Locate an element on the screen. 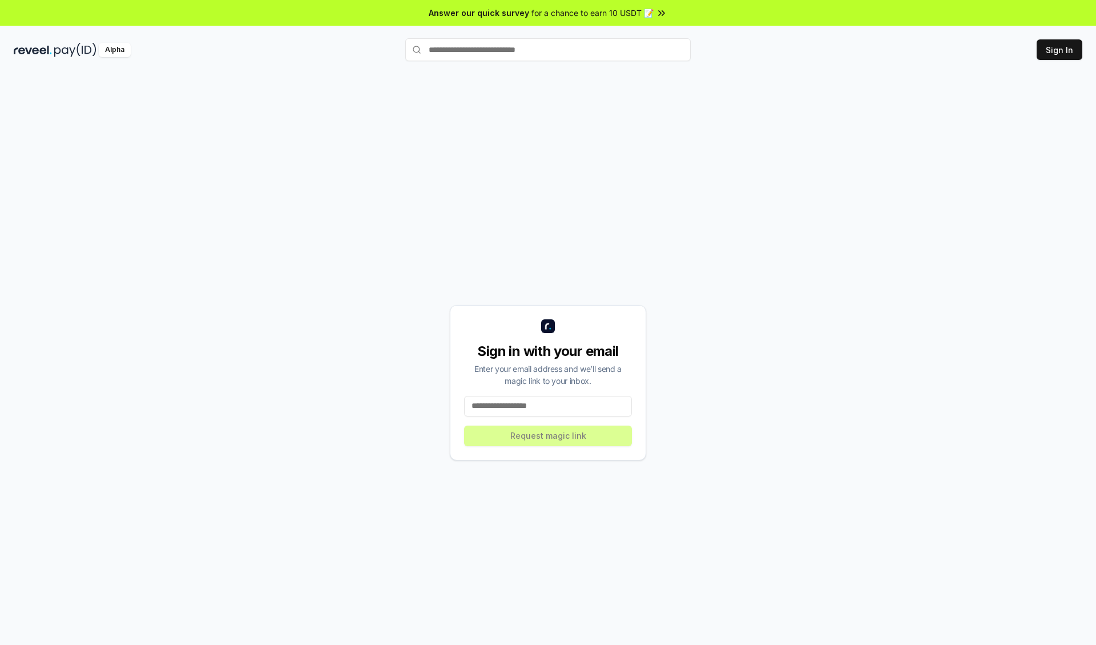  span: Answer our quick survey is located at coordinates (479, 13).